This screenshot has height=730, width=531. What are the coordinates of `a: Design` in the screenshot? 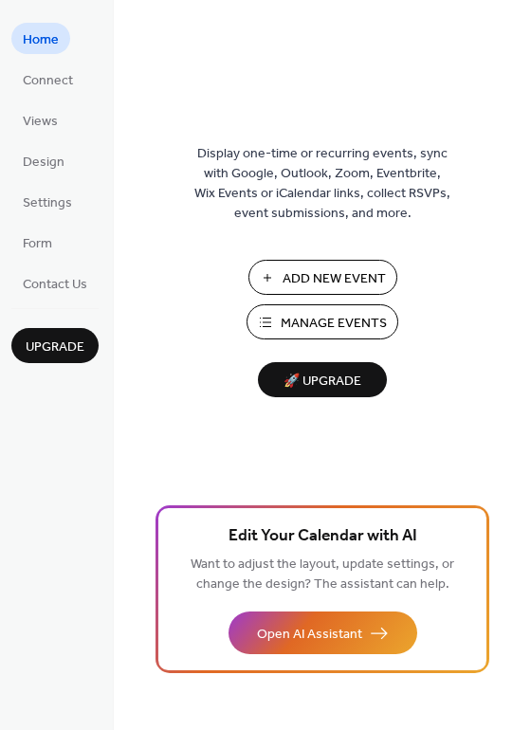 It's located at (44, 160).